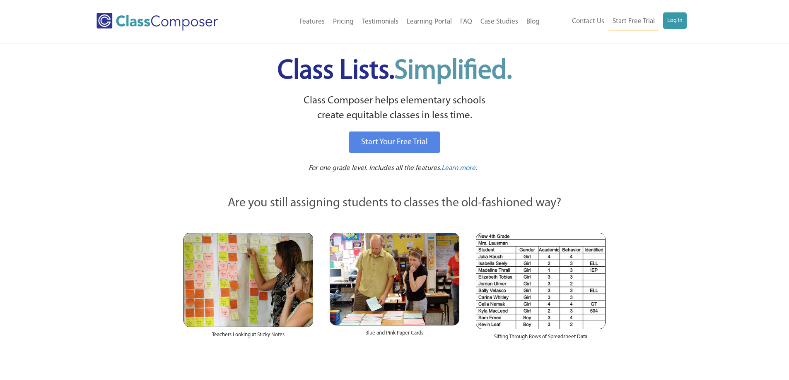 The width and height of the screenshot is (789, 380). I want to click on a: Testimonials, so click(380, 22).